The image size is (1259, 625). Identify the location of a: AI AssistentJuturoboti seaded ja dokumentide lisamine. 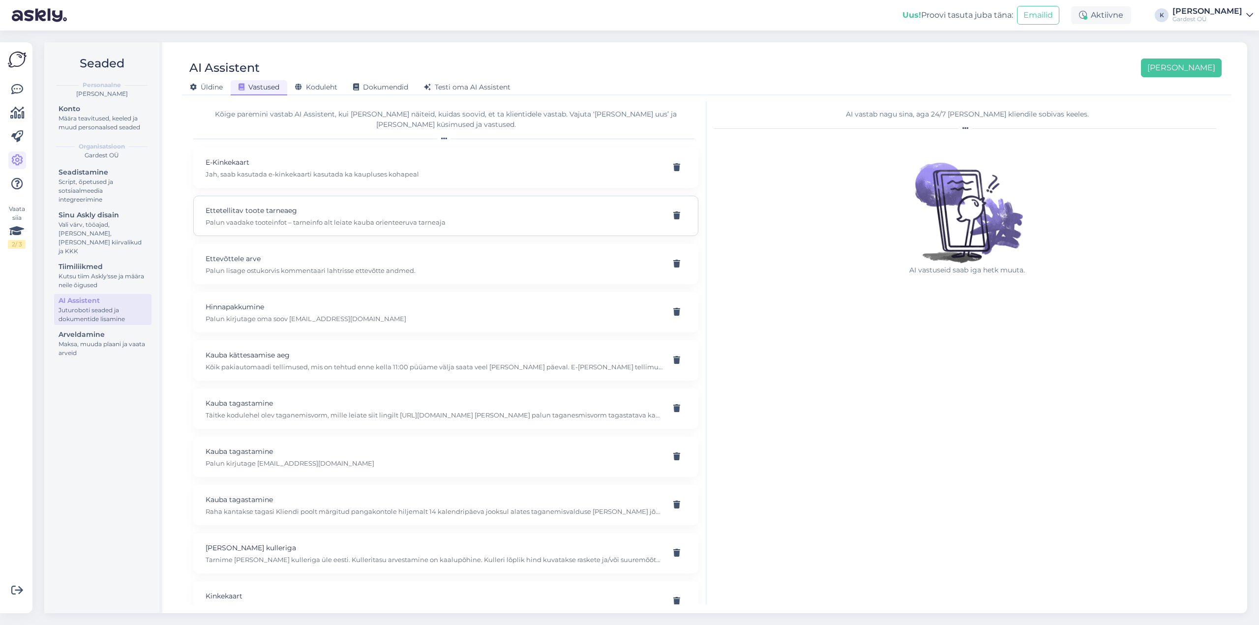
(103, 309).